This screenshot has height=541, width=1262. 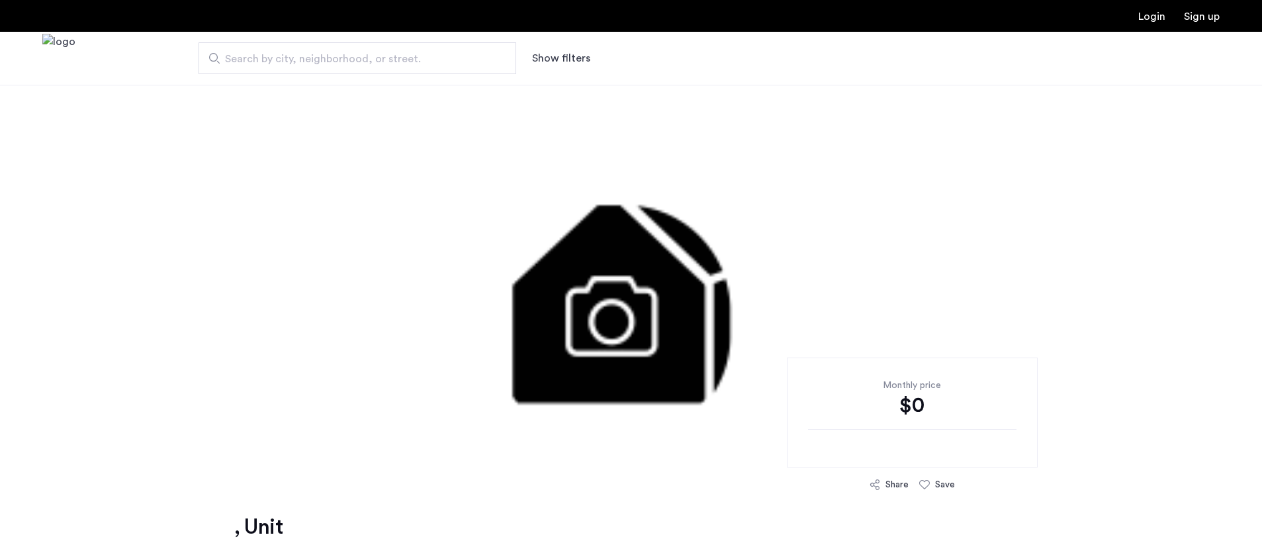 I want to click on img: logo, so click(x=59, y=58).